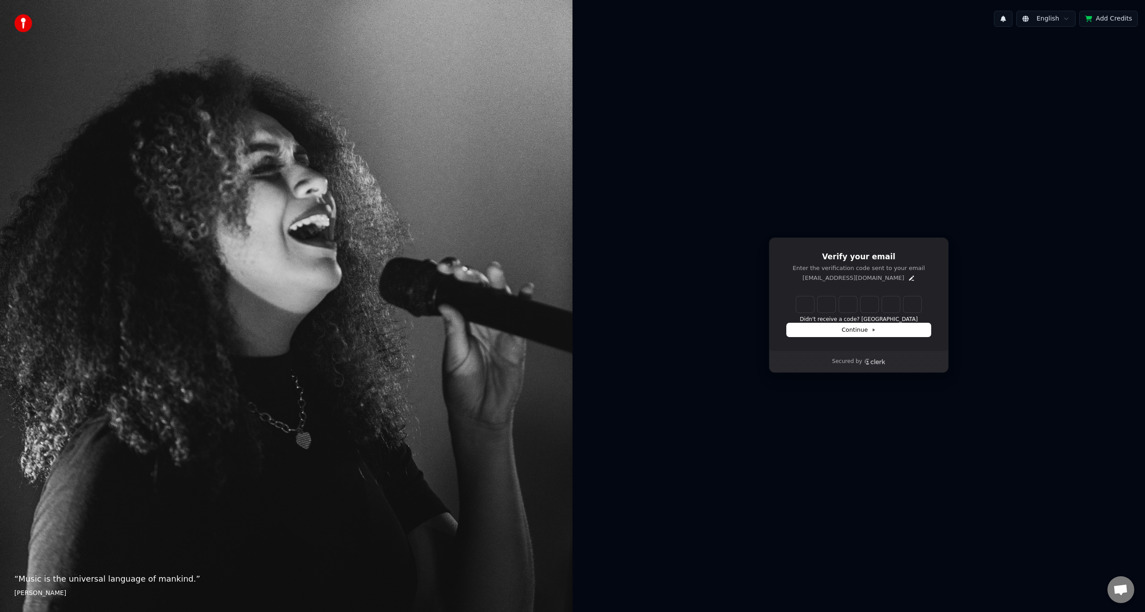 Image resolution: width=1145 pixels, height=612 pixels. What do you see at coordinates (911, 278) in the screenshot?
I see `button: Edit` at bounding box center [911, 278].